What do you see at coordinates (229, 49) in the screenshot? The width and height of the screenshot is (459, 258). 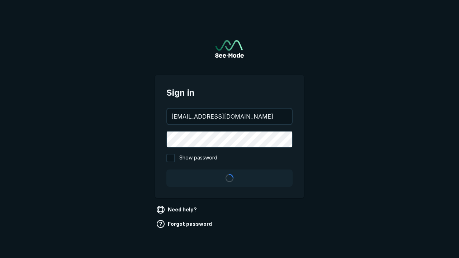 I see `a: Go to sign in` at bounding box center [229, 49].